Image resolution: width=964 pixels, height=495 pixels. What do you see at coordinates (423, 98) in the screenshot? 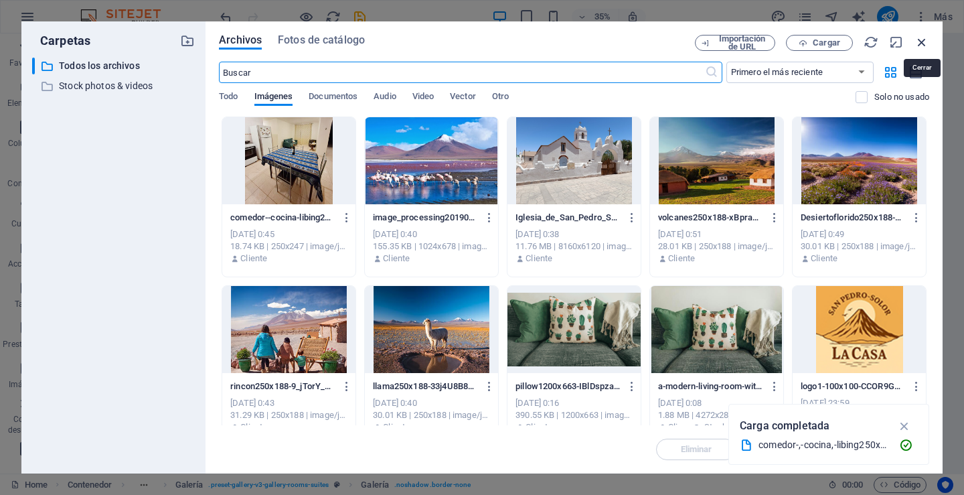
I see `span: Video` at bounding box center [423, 98].